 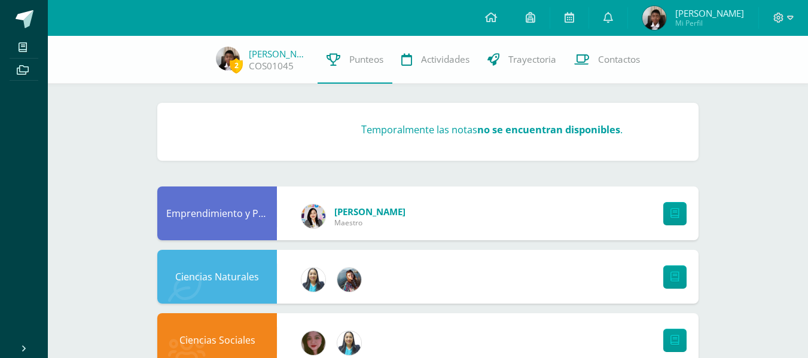 What do you see at coordinates (370, 223) in the screenshot?
I see `span: Maestro` at bounding box center [370, 223].